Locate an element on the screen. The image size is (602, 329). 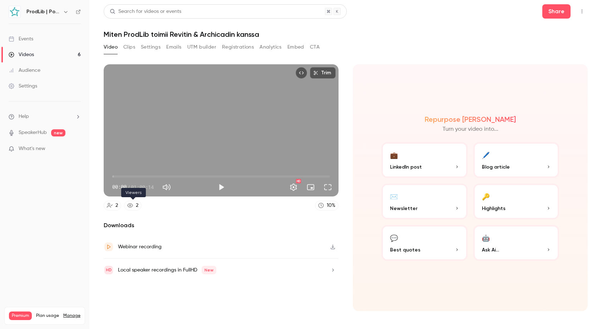
span: What's new is located at coordinates (32, 149).